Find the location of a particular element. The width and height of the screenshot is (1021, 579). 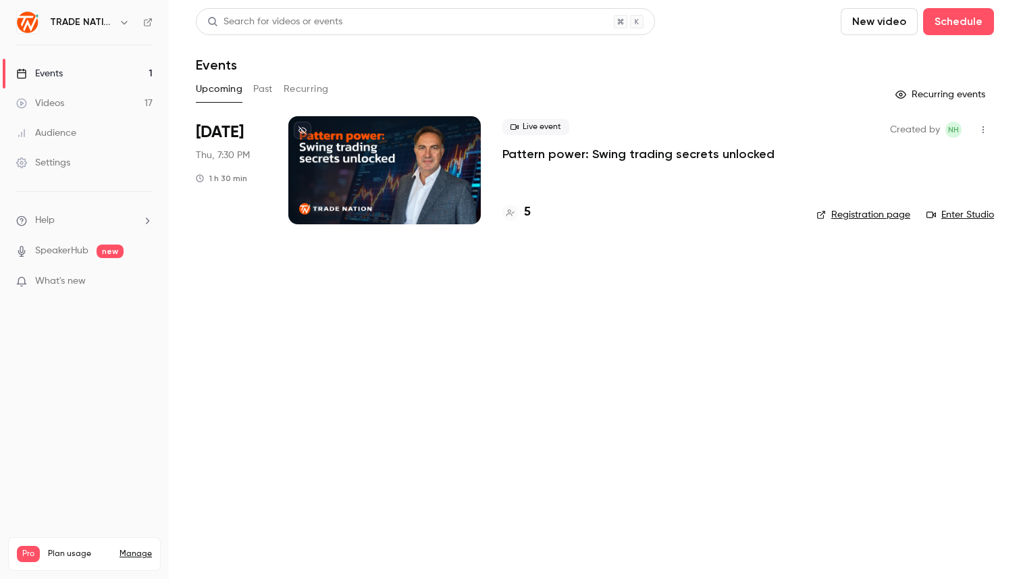

span: Help is located at coordinates (45, 220).